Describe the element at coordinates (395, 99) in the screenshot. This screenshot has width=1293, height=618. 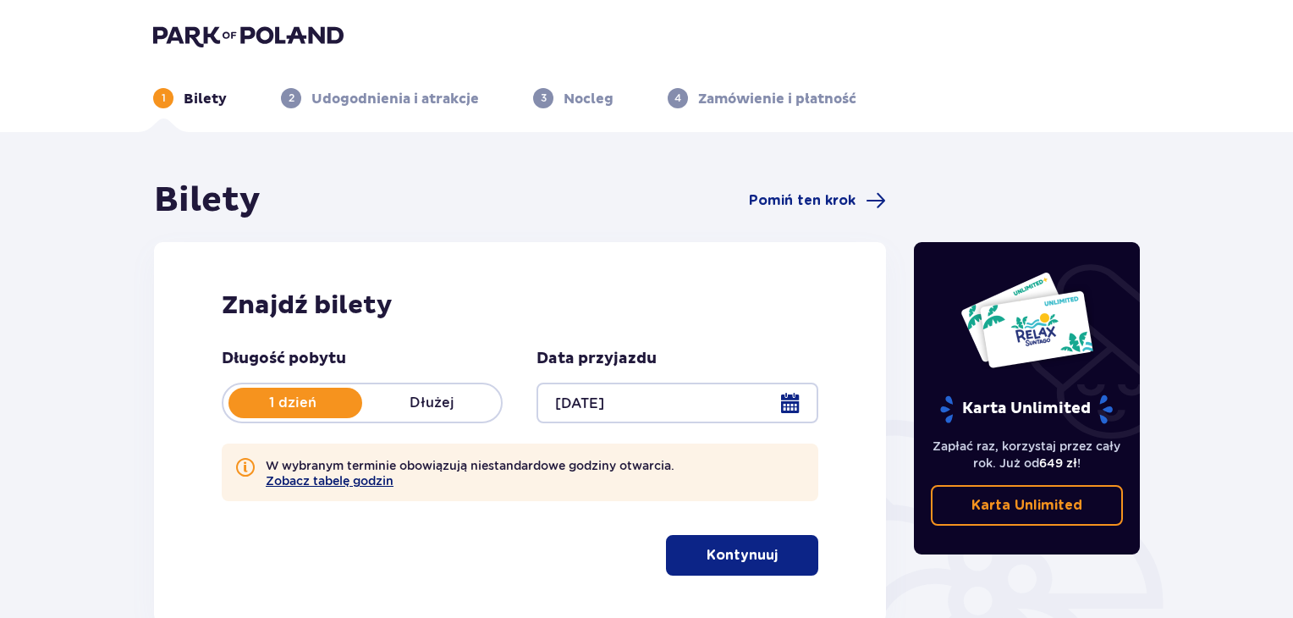
I see `p: Udogodnienia i atrakcje` at that location.